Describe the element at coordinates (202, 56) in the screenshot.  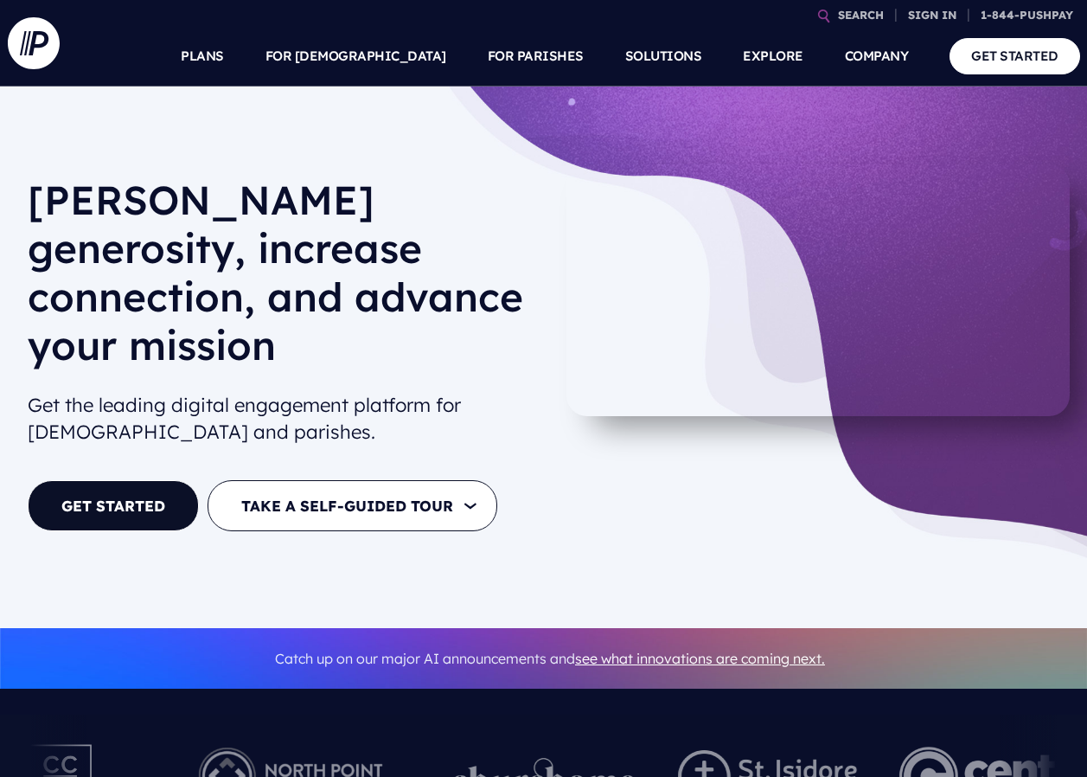
I see `a: PLANS` at that location.